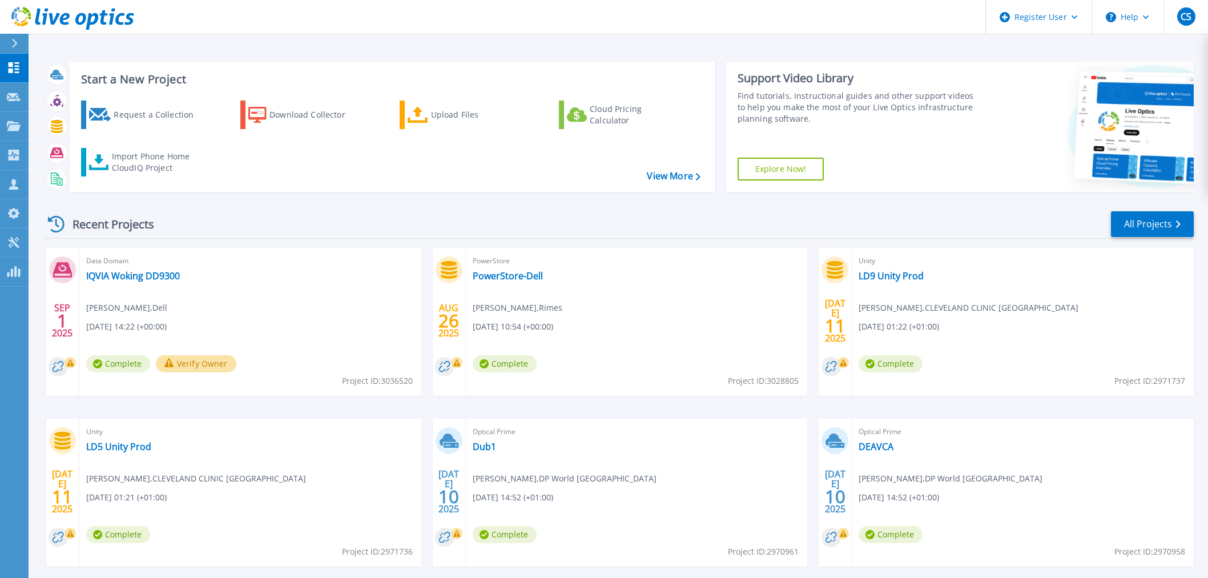 This screenshot has height=578, width=1208. What do you see at coordinates (62, 320) in the screenshot?
I see `div: SEP 2025` at bounding box center [62, 320].